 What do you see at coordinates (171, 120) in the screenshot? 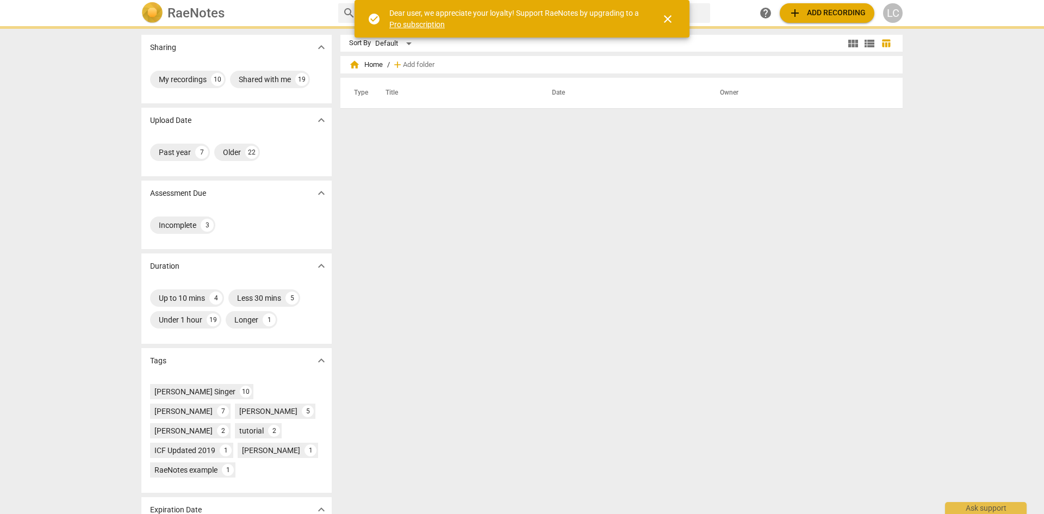
I see `p: Upload Date` at bounding box center [171, 120].